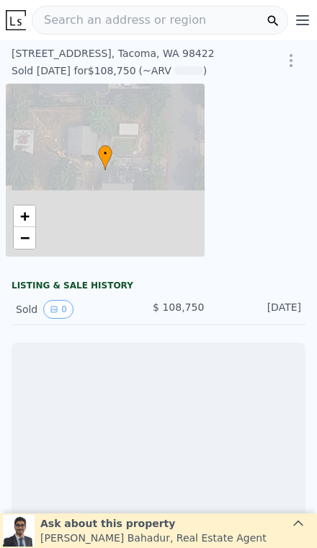 Image resolution: width=317 pixels, height=548 pixels. What do you see at coordinates (61, 309) in the screenshot?
I see `div: Sold` at bounding box center [61, 309].